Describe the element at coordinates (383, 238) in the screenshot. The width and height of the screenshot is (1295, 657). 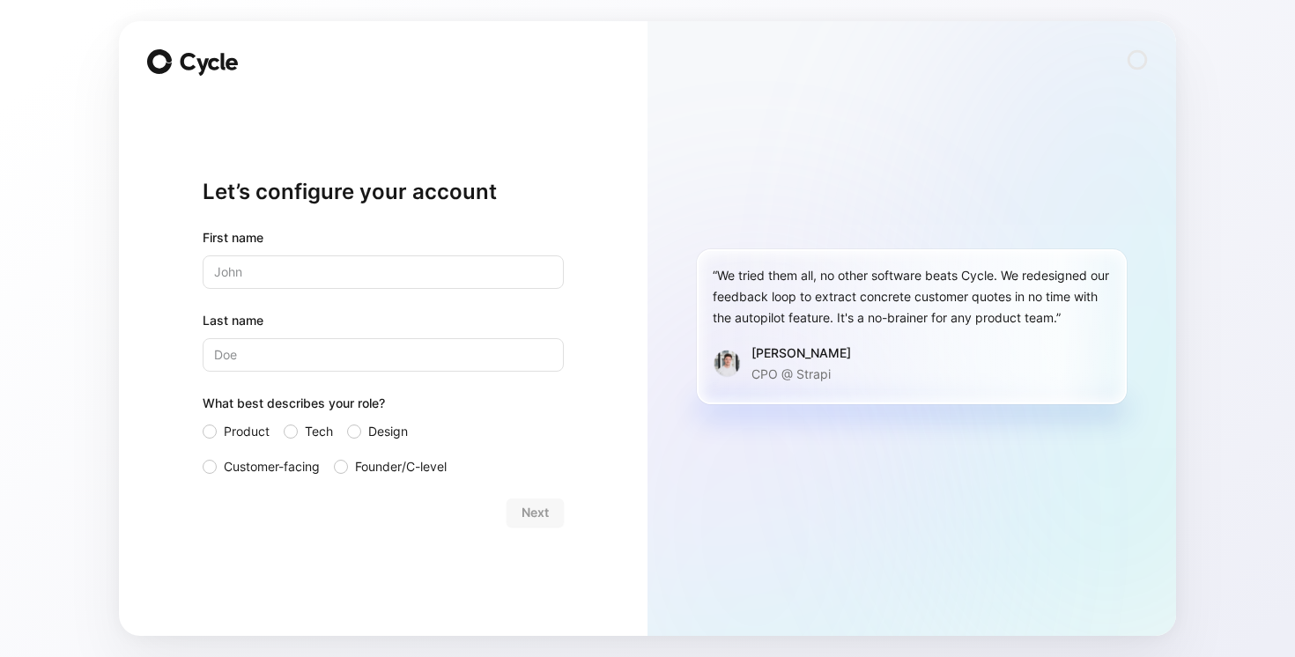
I see `div: First name` at that location.